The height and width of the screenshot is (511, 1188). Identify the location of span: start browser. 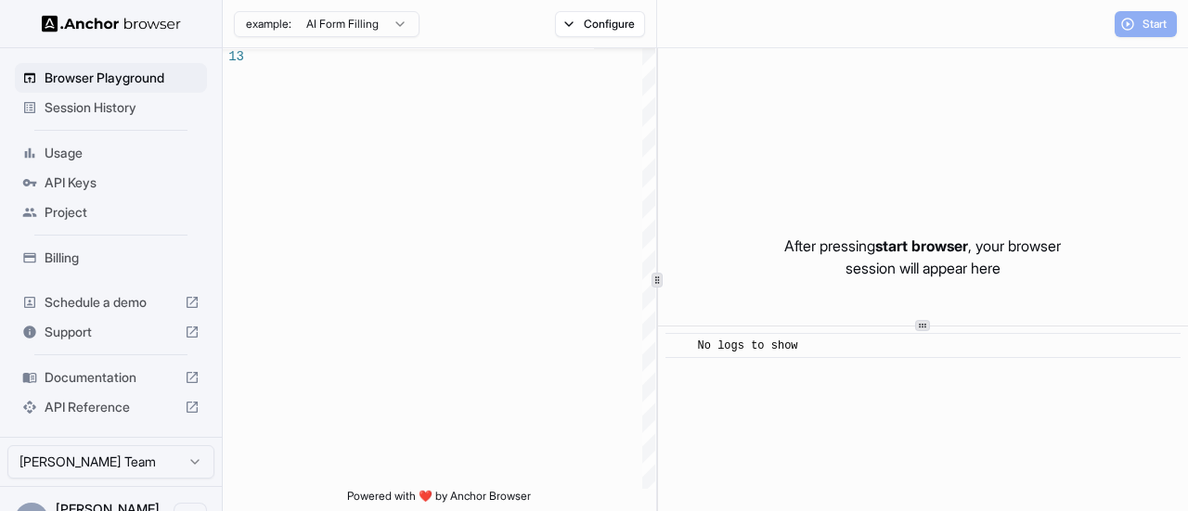
(921, 246).